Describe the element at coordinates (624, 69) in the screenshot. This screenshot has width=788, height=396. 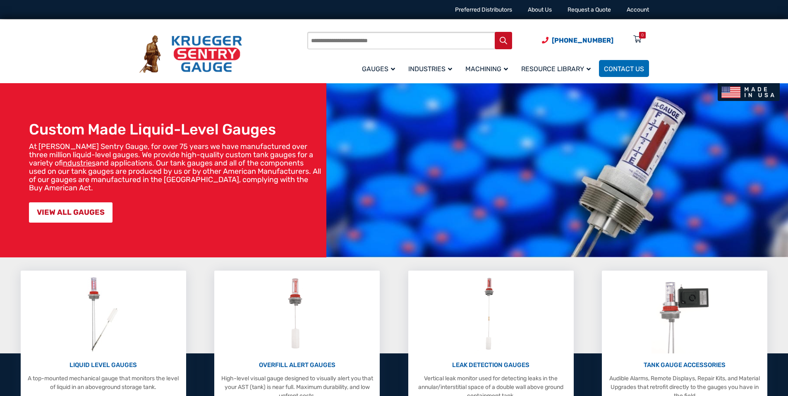
I see `span: Contact Us` at that location.